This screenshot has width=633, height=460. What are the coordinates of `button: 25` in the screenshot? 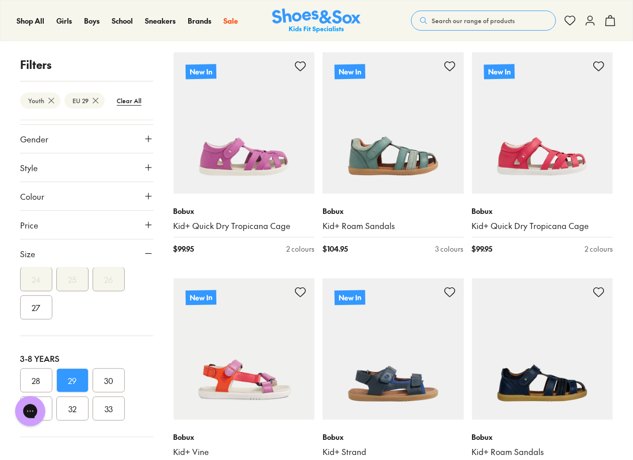 It's located at (72, 279).